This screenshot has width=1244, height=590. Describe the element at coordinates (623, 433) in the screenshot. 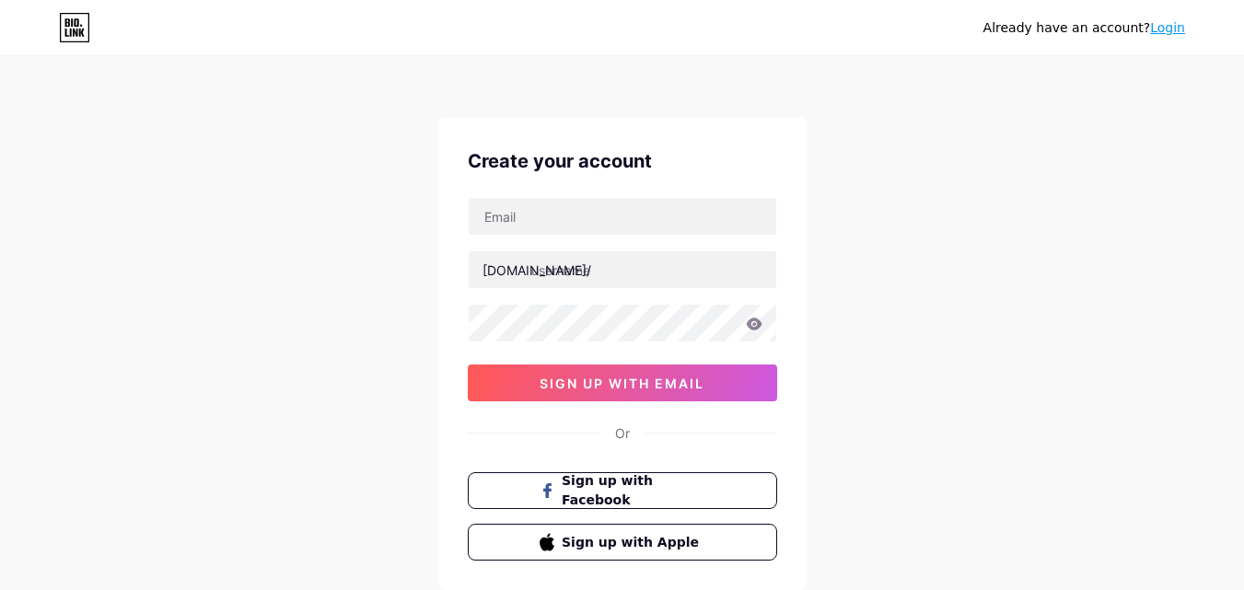

I see `div: Or` at that location.